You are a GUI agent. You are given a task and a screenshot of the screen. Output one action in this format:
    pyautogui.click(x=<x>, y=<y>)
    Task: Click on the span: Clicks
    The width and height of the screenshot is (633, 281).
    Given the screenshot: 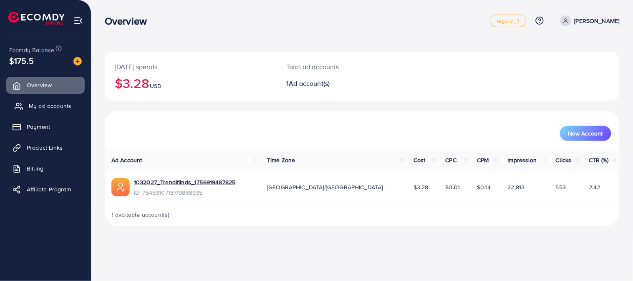 What is the action you would take?
    pyautogui.click(x=564, y=160)
    